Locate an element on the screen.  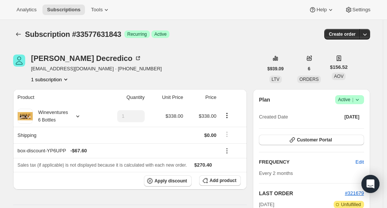
button: Settings is located at coordinates (357, 10).